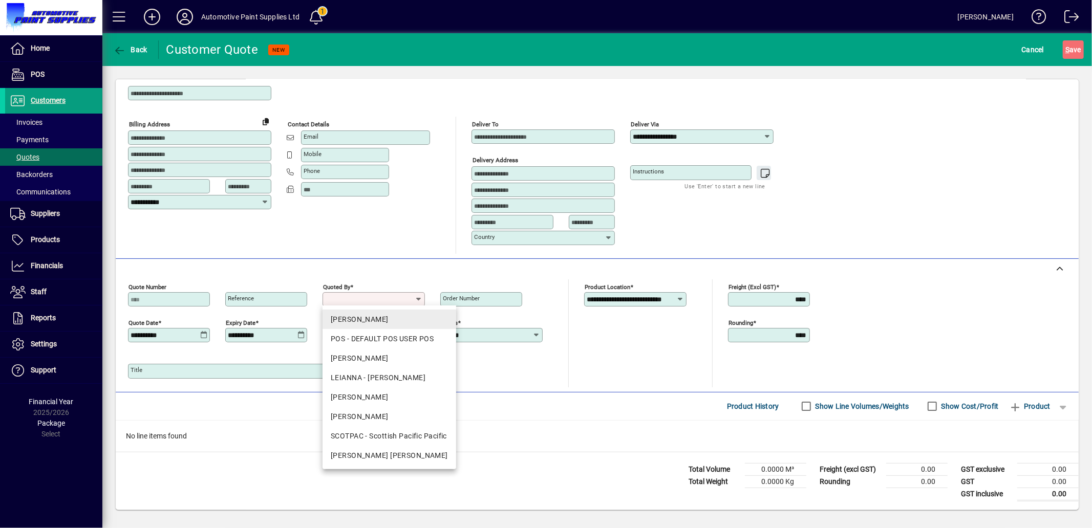  Describe the element at coordinates (714, 470) in the screenshot. I see `td: Total Volume` at that location.